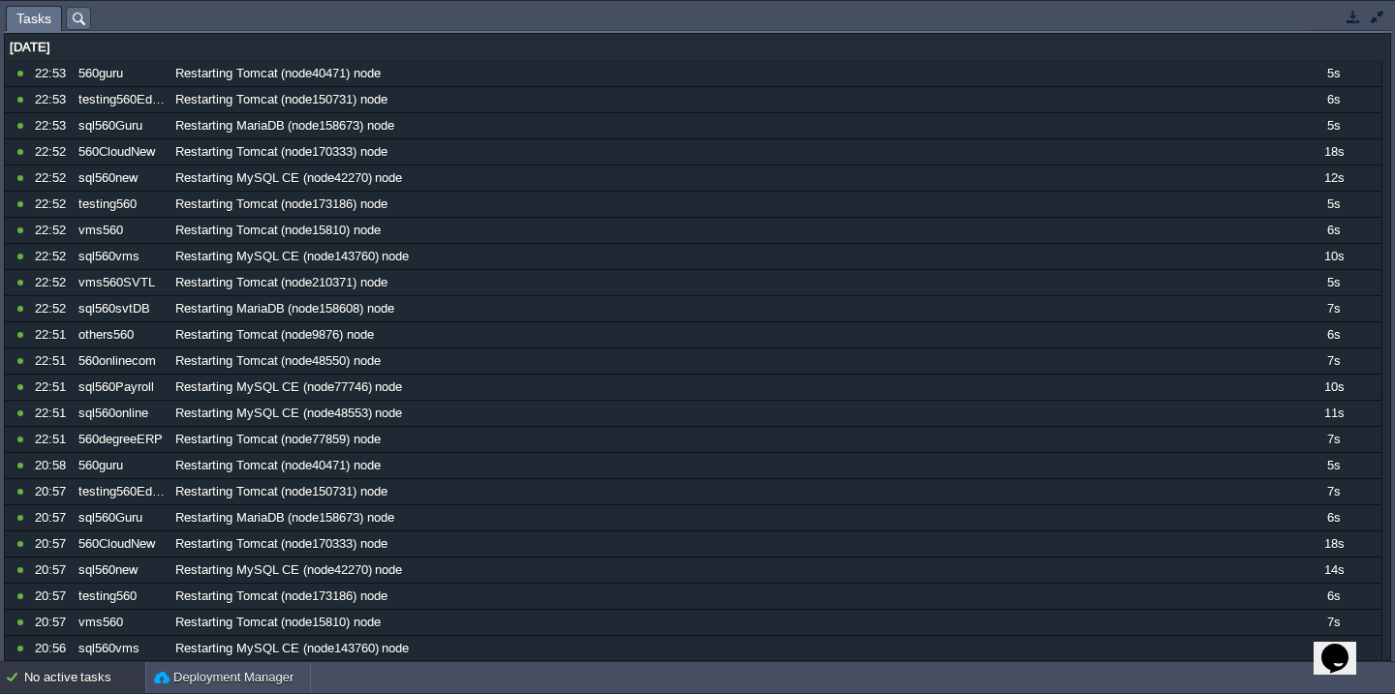 The width and height of the screenshot is (1395, 694). I want to click on div: 20:58, so click(53, 466).